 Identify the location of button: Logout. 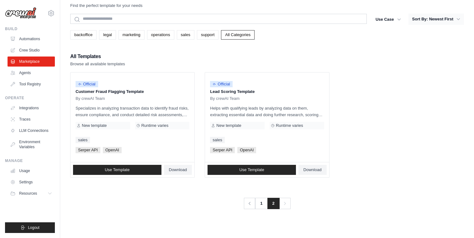
(30, 227).